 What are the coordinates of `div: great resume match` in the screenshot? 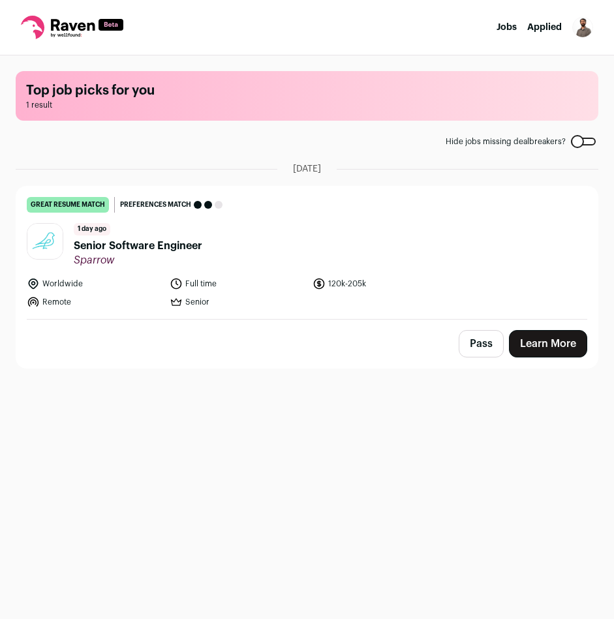 It's located at (68, 205).